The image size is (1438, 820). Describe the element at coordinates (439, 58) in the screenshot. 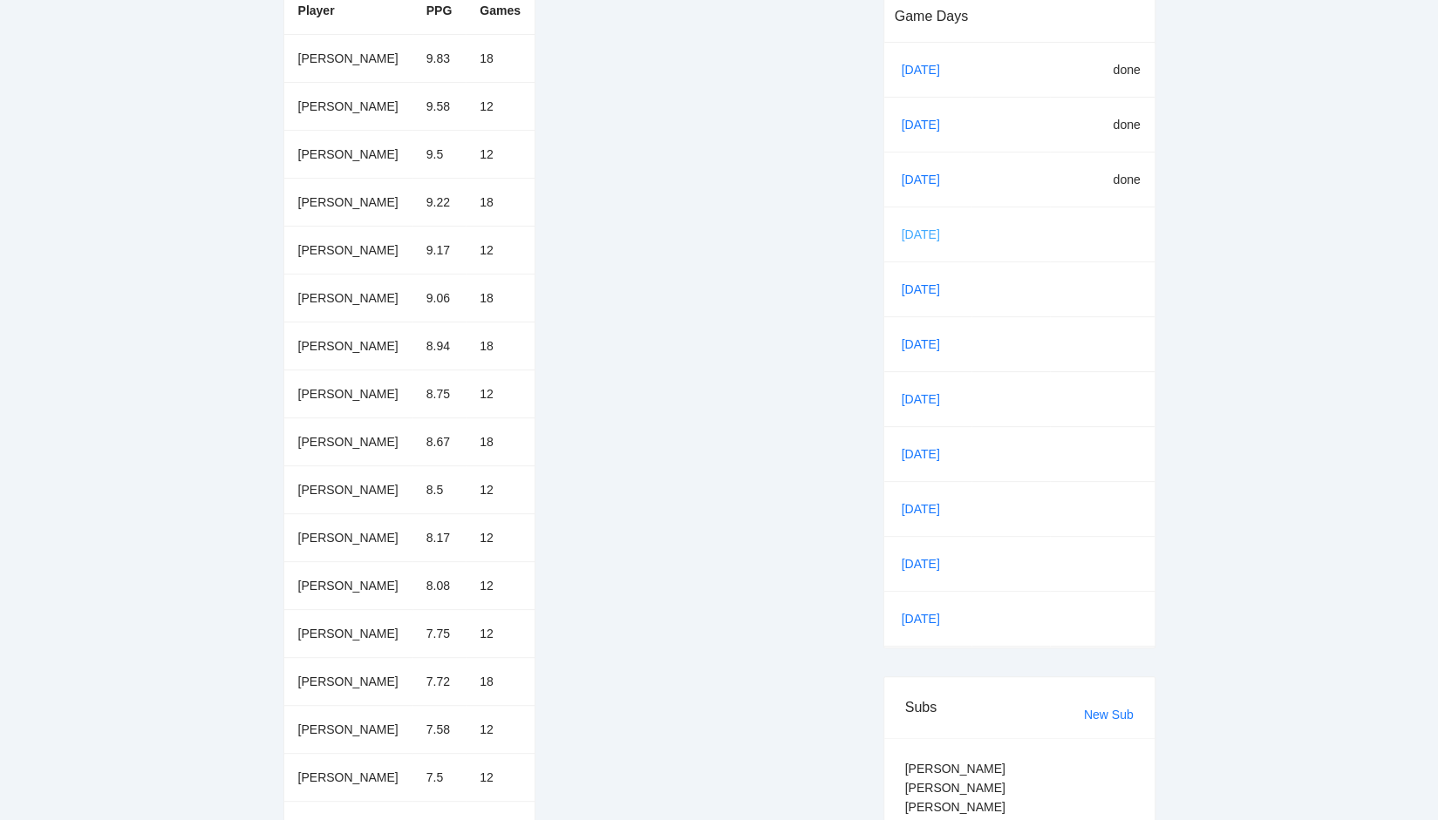

I see `td: 9.83` at that location.